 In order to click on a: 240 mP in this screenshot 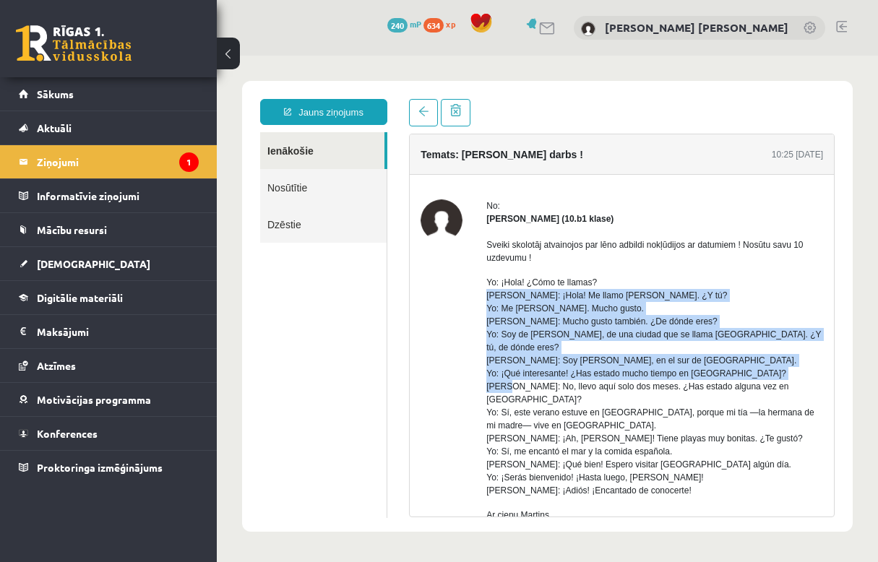, I will do `click(404, 24)`.